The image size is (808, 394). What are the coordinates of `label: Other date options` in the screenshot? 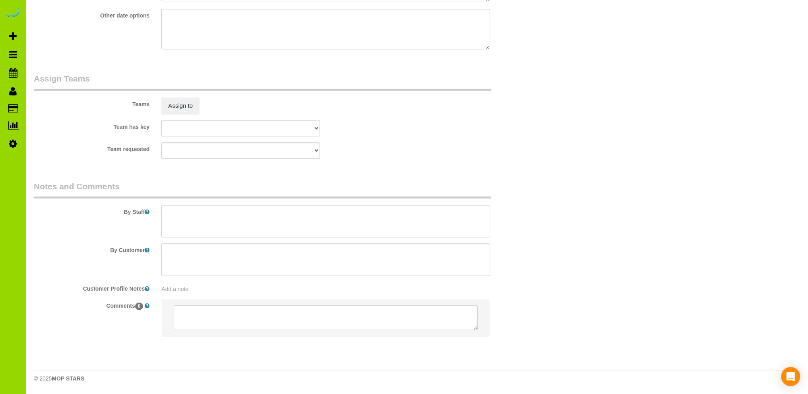 It's located at (91, 14).